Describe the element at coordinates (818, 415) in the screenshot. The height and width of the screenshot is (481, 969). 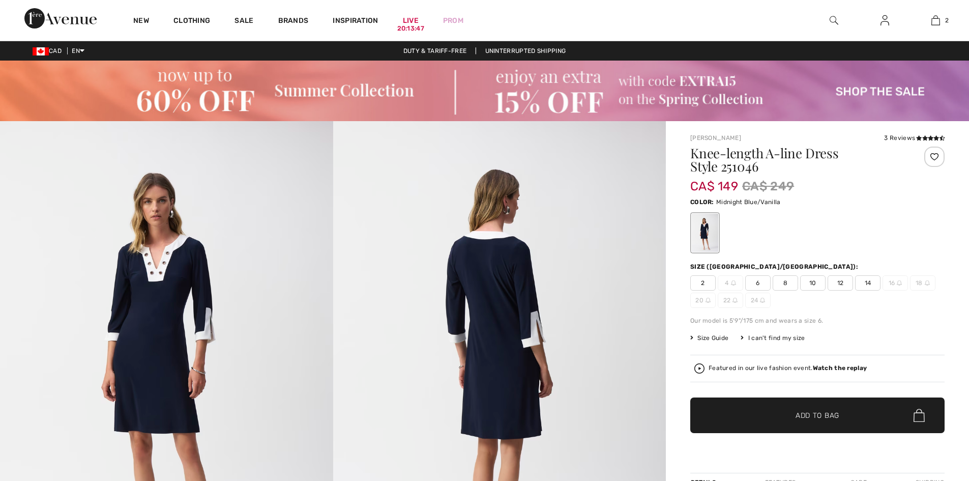
I see `button: Add to Bag` at that location.